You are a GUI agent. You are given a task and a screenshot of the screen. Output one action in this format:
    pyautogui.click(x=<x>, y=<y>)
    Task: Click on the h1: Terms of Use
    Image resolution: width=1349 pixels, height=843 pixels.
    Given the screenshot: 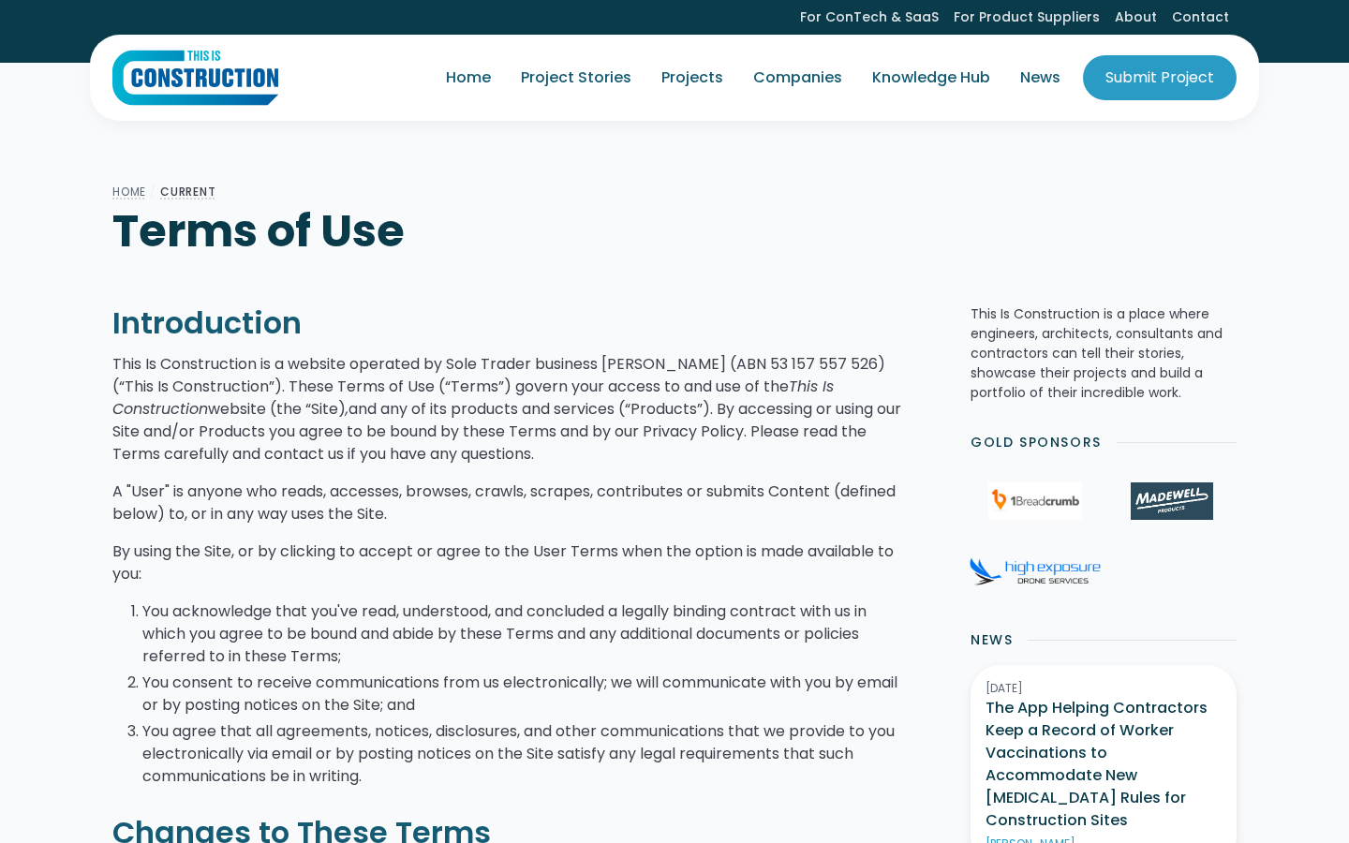 What is the action you would take?
    pyautogui.click(x=675, y=231)
    